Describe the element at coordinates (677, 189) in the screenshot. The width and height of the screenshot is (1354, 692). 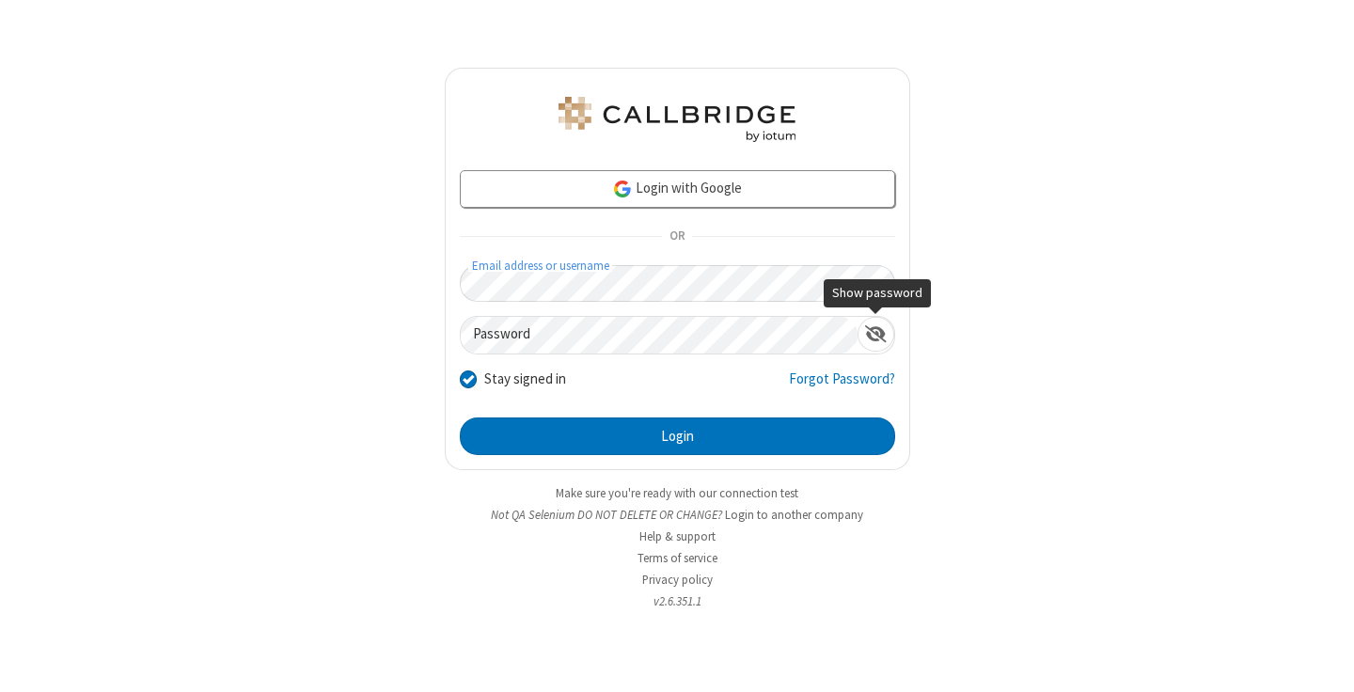
I see `a: Login with Google` at that location.